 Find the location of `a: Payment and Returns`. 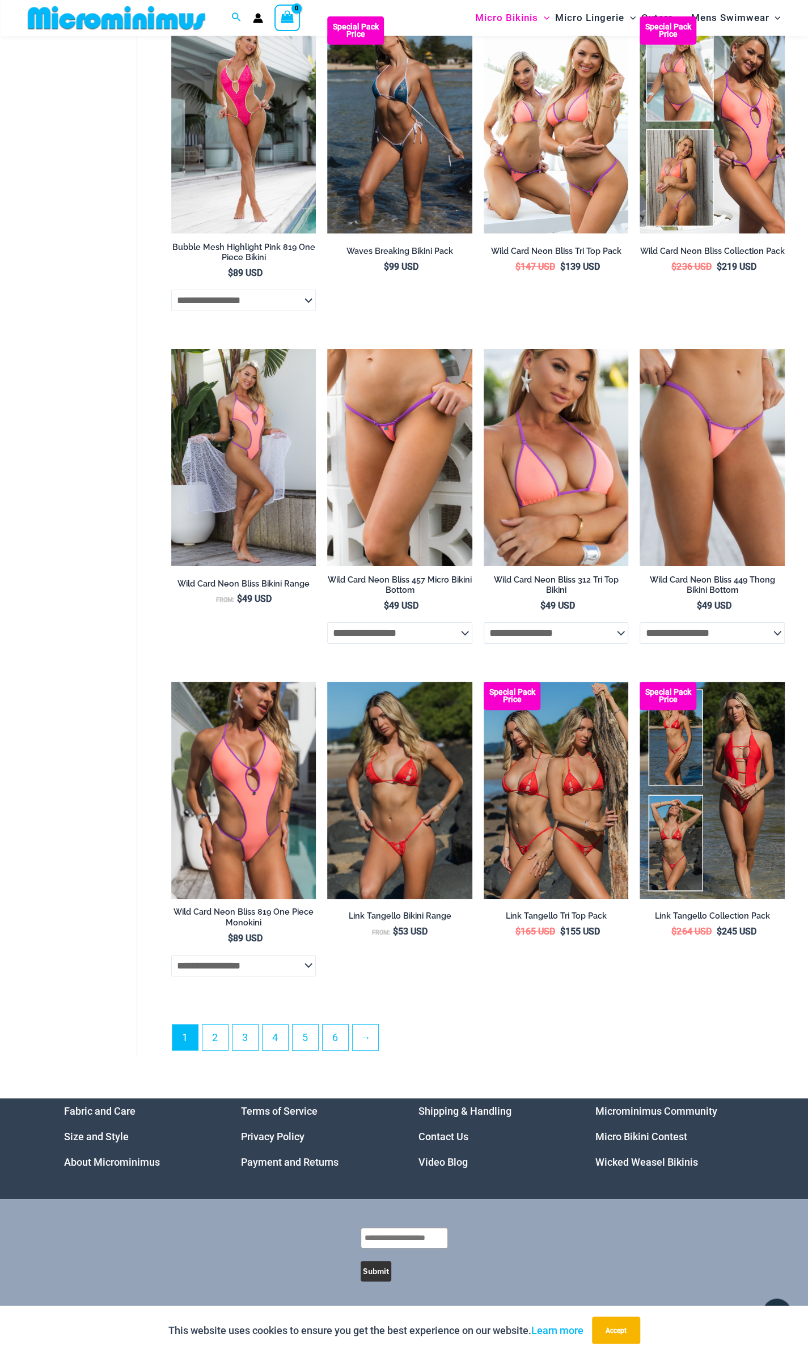

a: Payment and Returns is located at coordinates (290, 1162).